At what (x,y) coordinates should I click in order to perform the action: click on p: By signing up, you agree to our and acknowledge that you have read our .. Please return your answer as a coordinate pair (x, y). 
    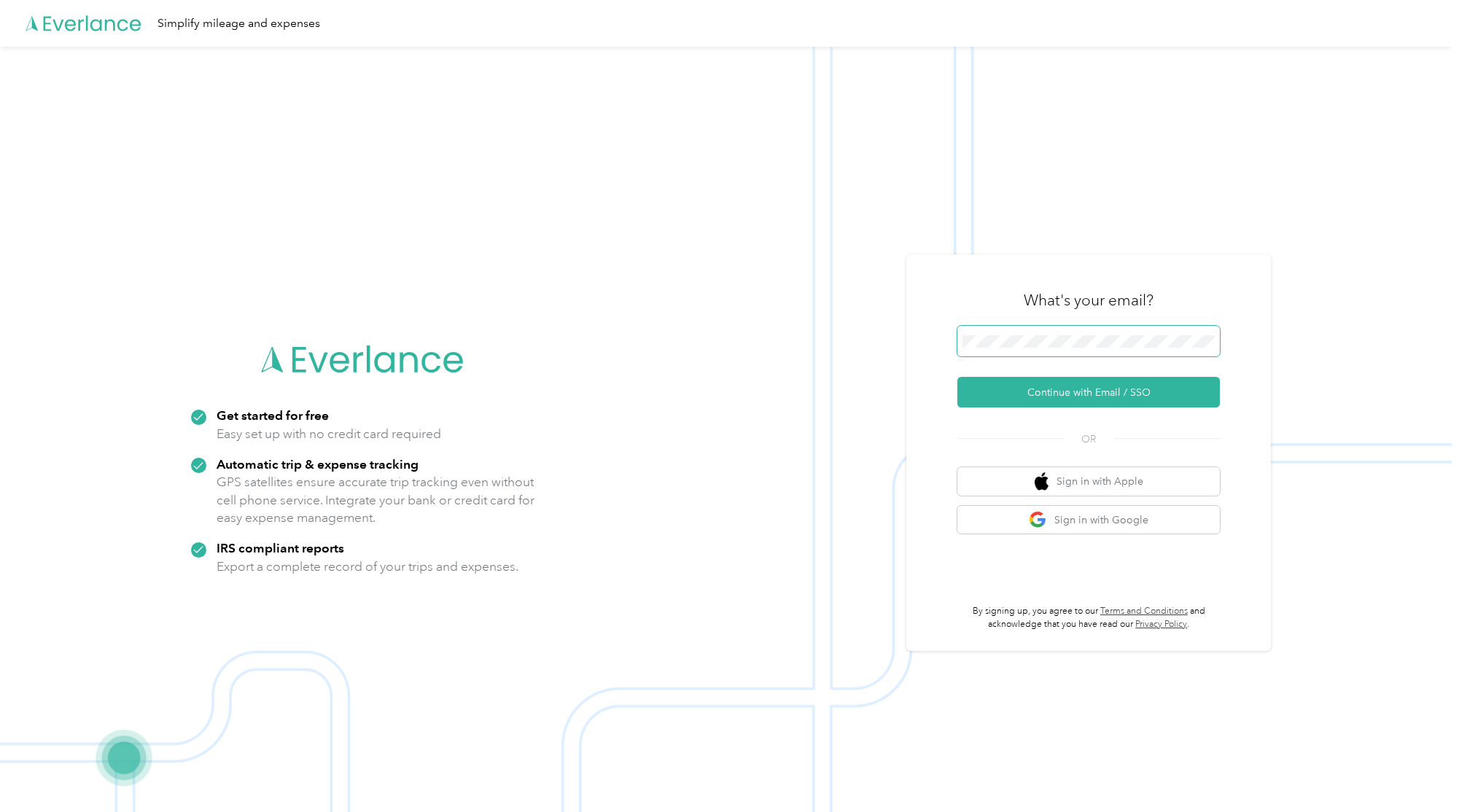
    Looking at the image, I should click on (1088, 617).